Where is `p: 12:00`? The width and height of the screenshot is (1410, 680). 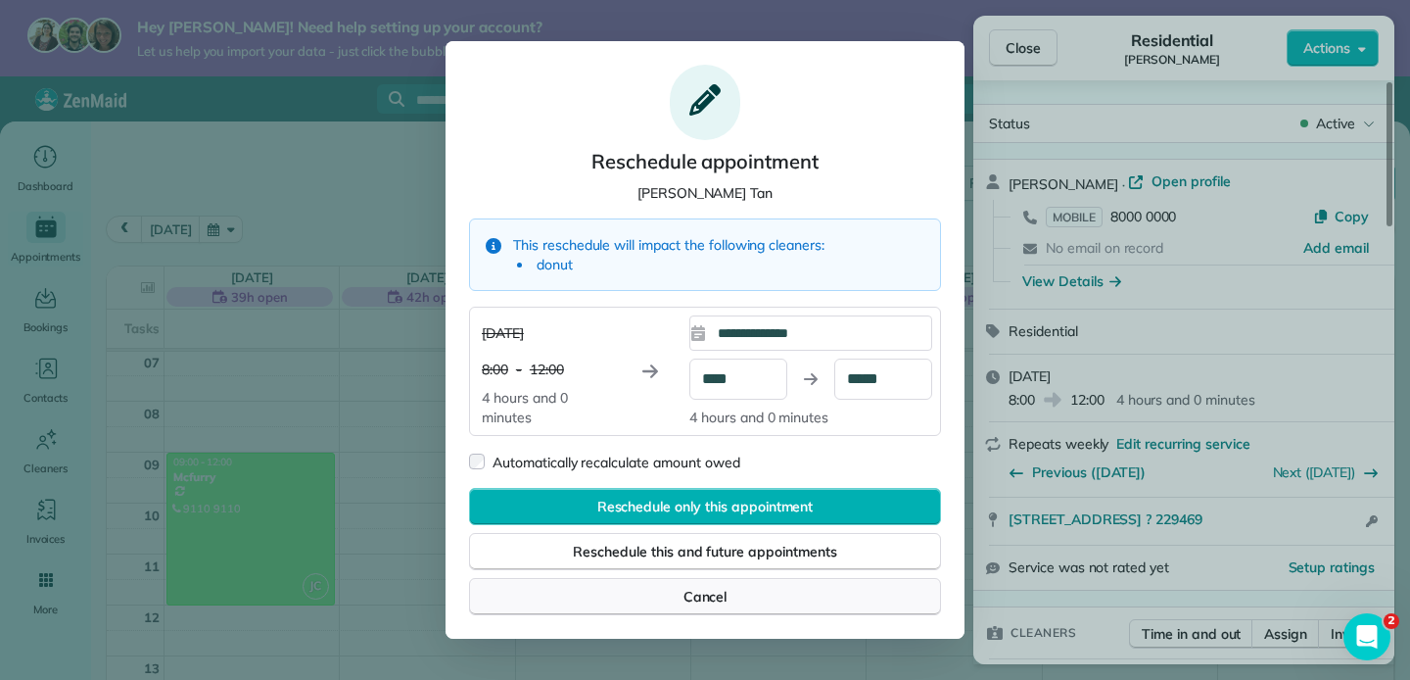
p: 12:00 is located at coordinates (570, 369).